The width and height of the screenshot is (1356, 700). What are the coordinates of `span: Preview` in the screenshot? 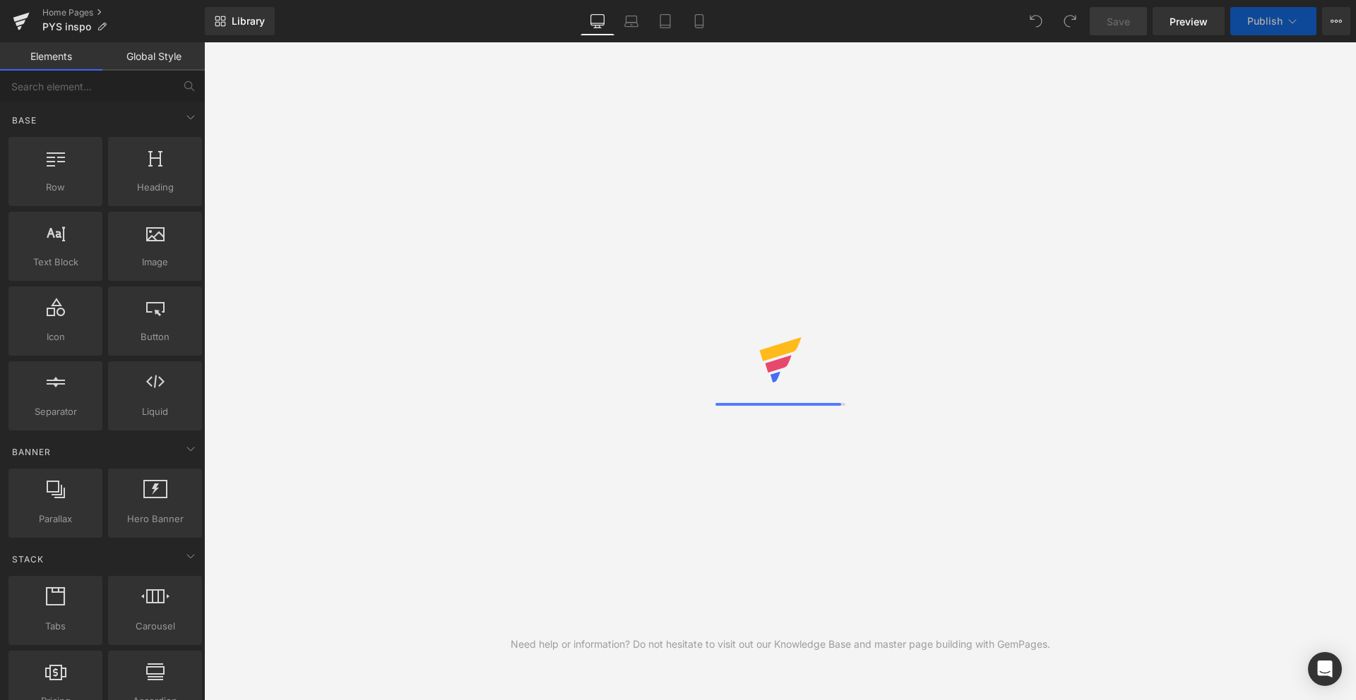 It's located at (1188, 21).